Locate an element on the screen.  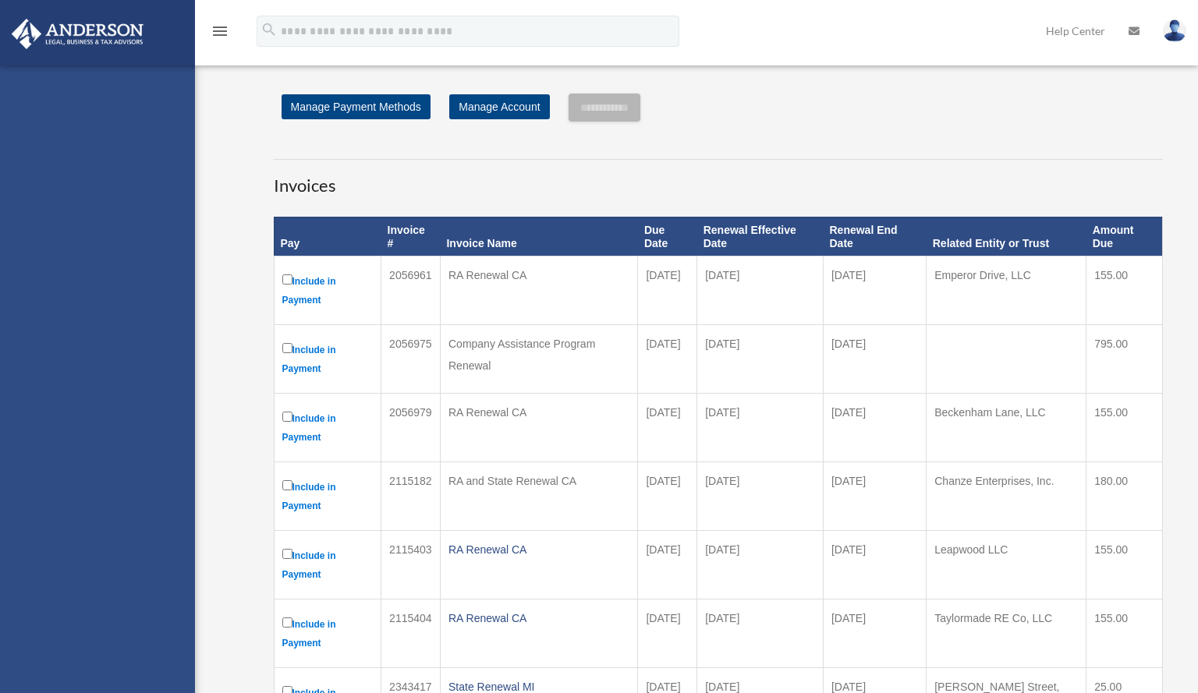
a: Manage Account is located at coordinates (499, 107).